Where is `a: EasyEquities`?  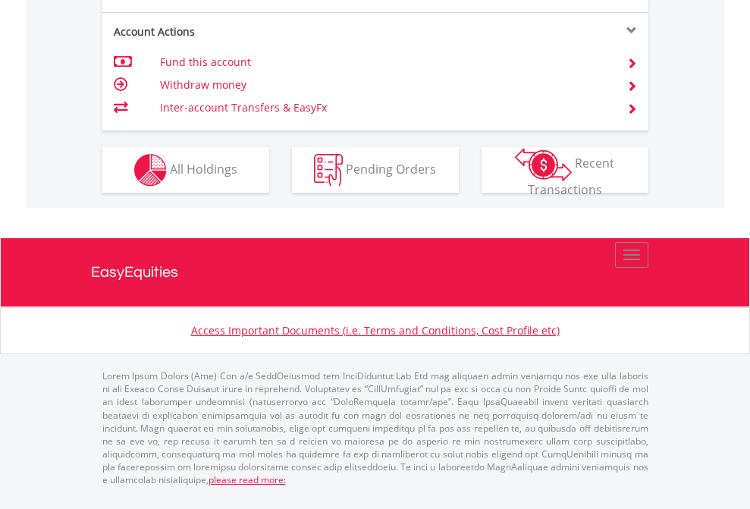
a: EasyEquities is located at coordinates (375, 272).